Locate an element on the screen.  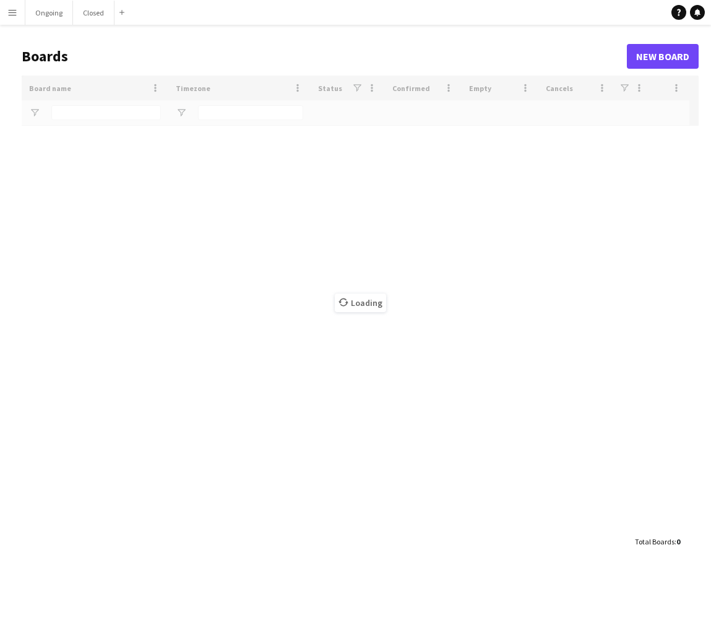
a: New Board is located at coordinates (663, 56).